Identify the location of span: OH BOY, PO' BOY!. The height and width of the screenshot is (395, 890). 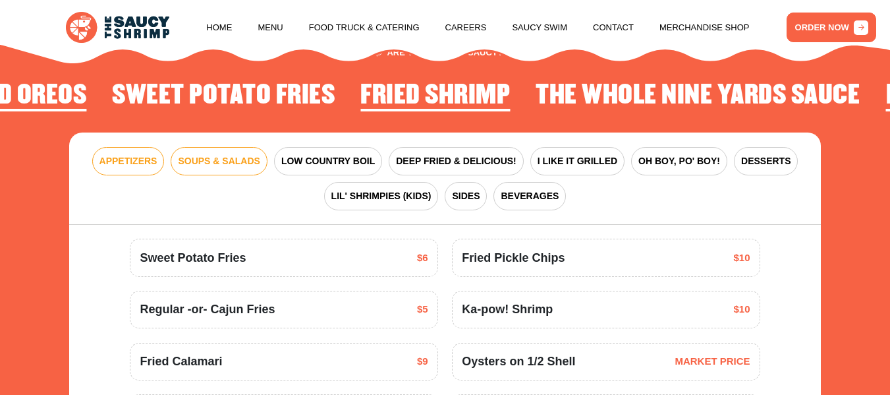
(679, 161).